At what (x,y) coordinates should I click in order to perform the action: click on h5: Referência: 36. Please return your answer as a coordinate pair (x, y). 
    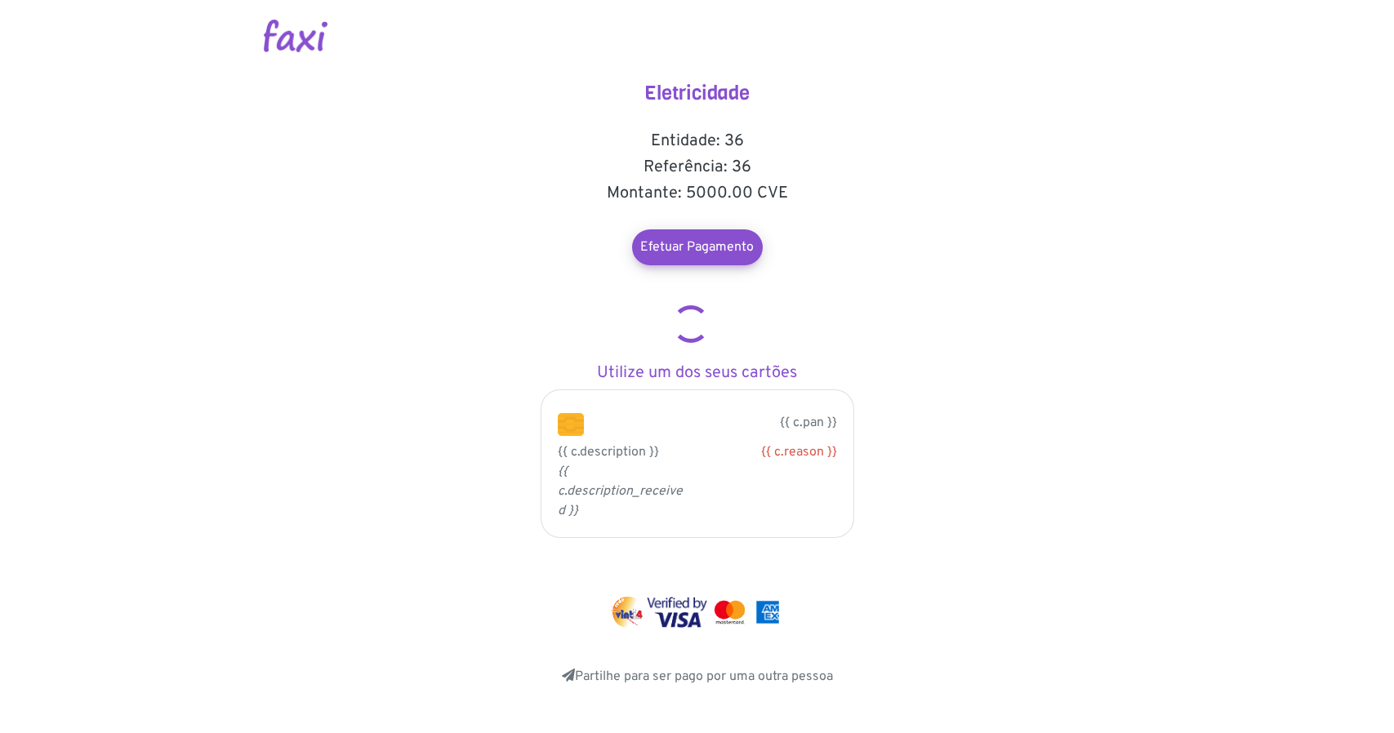
    Looking at the image, I should click on (697, 167).